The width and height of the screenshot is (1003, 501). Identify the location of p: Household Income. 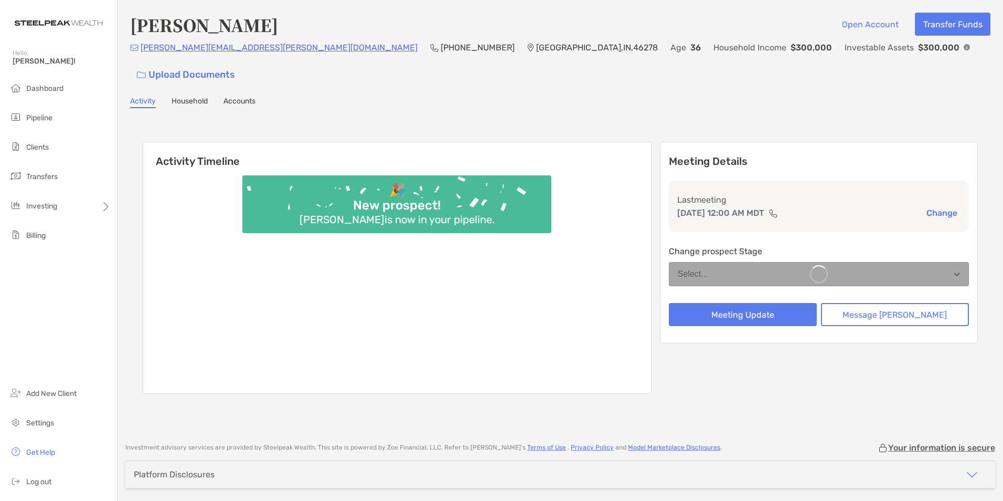
(750, 47).